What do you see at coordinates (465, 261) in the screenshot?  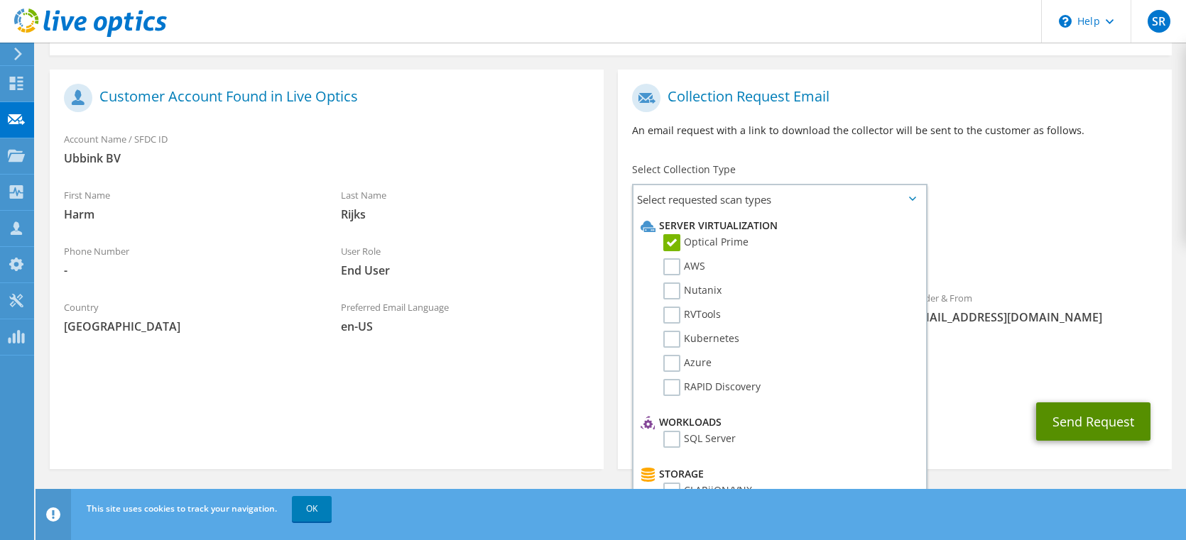 I see `div: User Role` at bounding box center [465, 261].